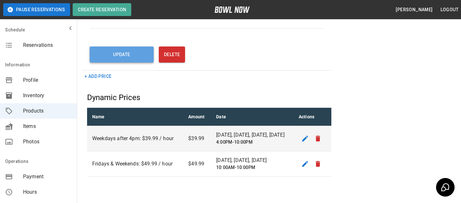 Image resolution: width=461 pixels, height=203 pixels. Describe the element at coordinates (449, 10) in the screenshot. I see `button: Logout` at that location.